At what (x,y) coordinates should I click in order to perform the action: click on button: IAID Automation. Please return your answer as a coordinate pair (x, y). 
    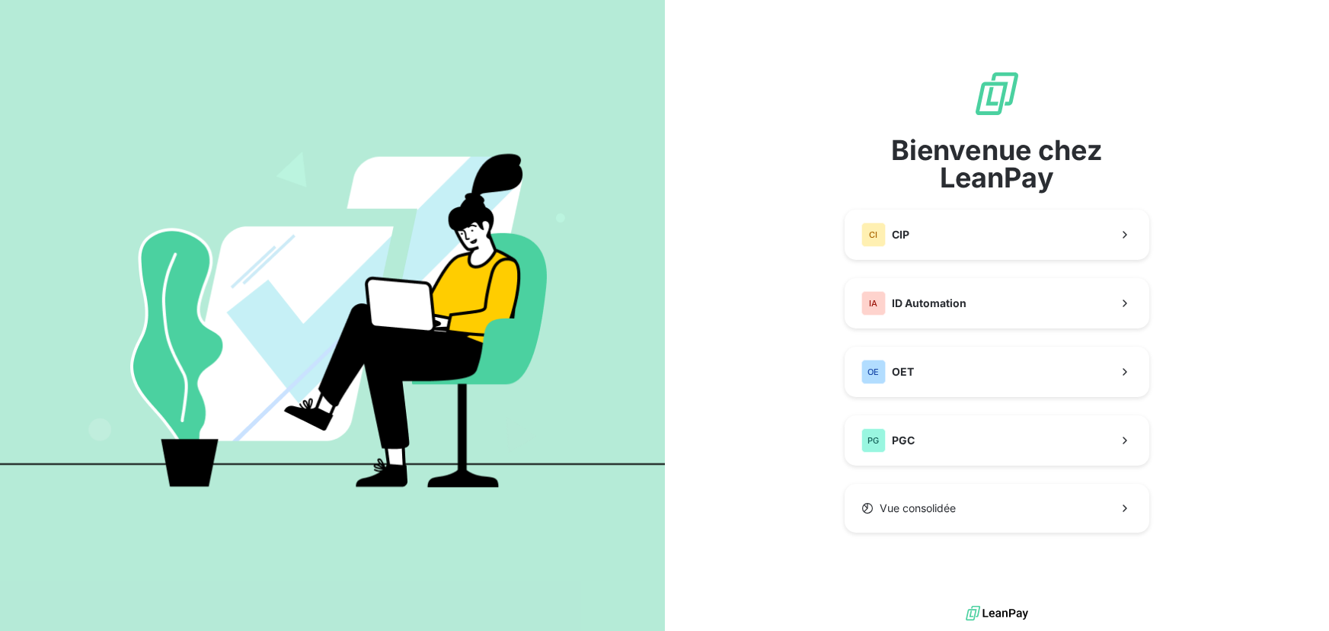
    Looking at the image, I should click on (997, 303).